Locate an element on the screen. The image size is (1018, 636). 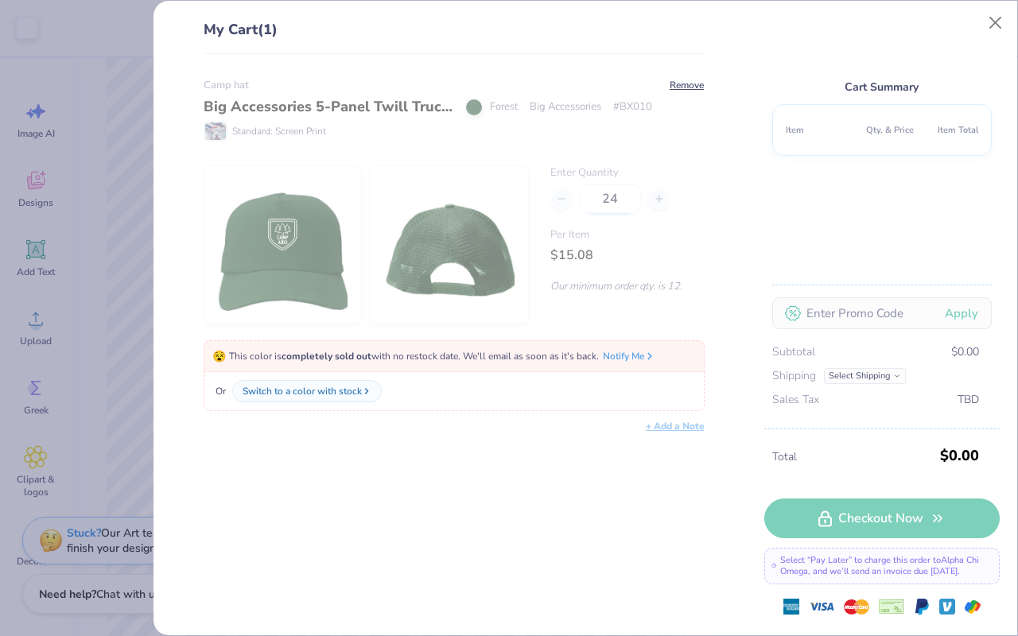
th: Item is located at coordinates (817, 130).